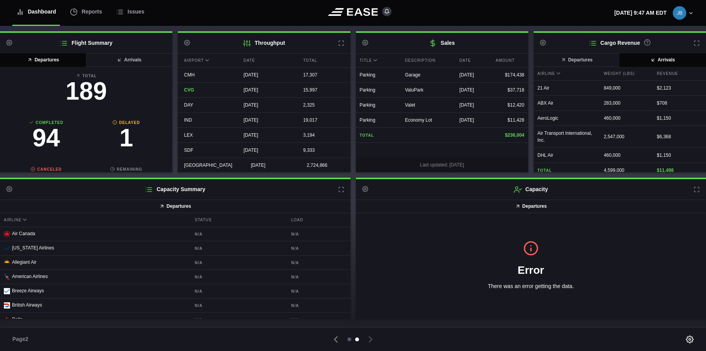 This screenshot has width=706, height=351. Describe the element at coordinates (17, 320) in the screenshot. I see `span: Delta` at that location.